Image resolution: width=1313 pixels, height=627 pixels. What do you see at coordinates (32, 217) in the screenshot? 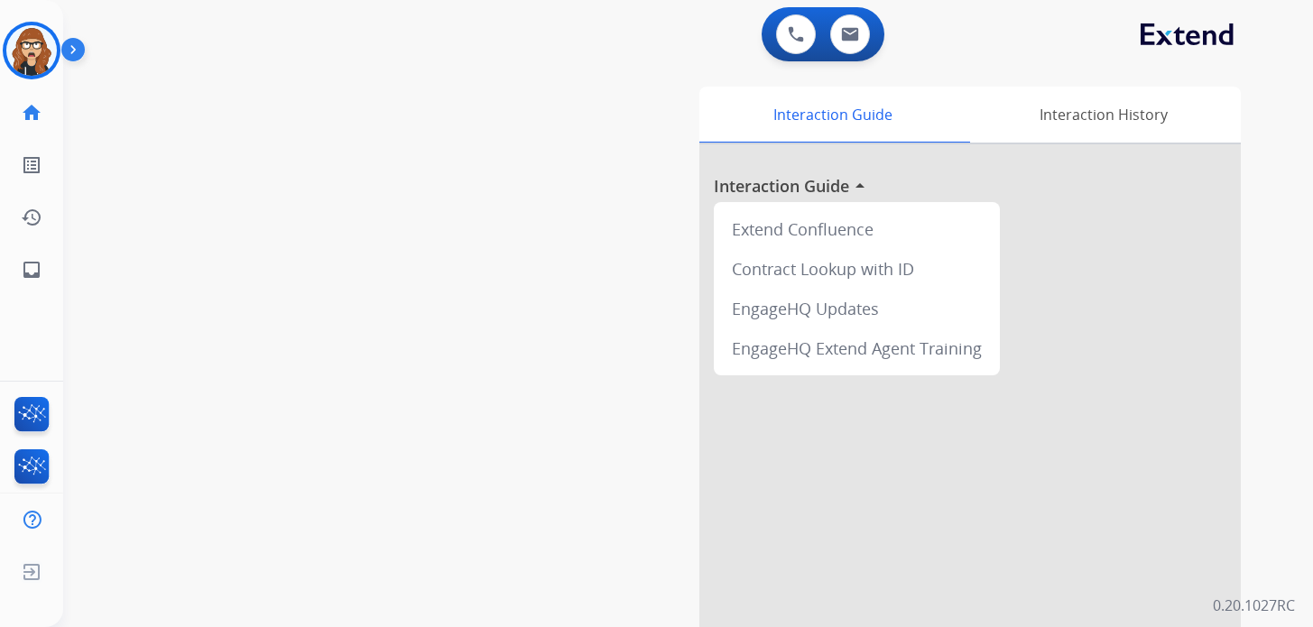
I see `mat-icon: history` at bounding box center [32, 217].